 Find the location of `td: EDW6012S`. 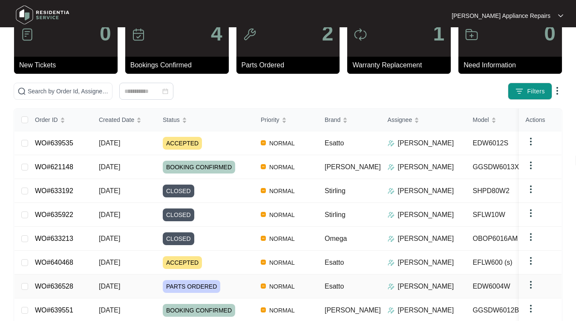

td: EDW6012S is located at coordinates (509, 143).